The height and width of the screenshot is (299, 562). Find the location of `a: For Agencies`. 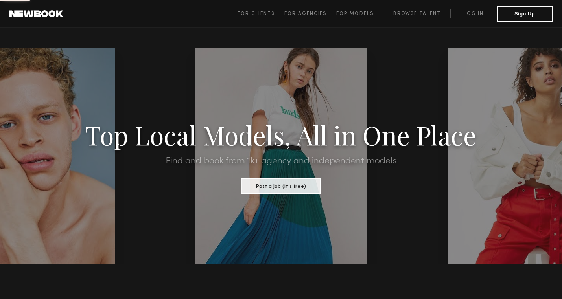

a: For Agencies is located at coordinates (310, 14).